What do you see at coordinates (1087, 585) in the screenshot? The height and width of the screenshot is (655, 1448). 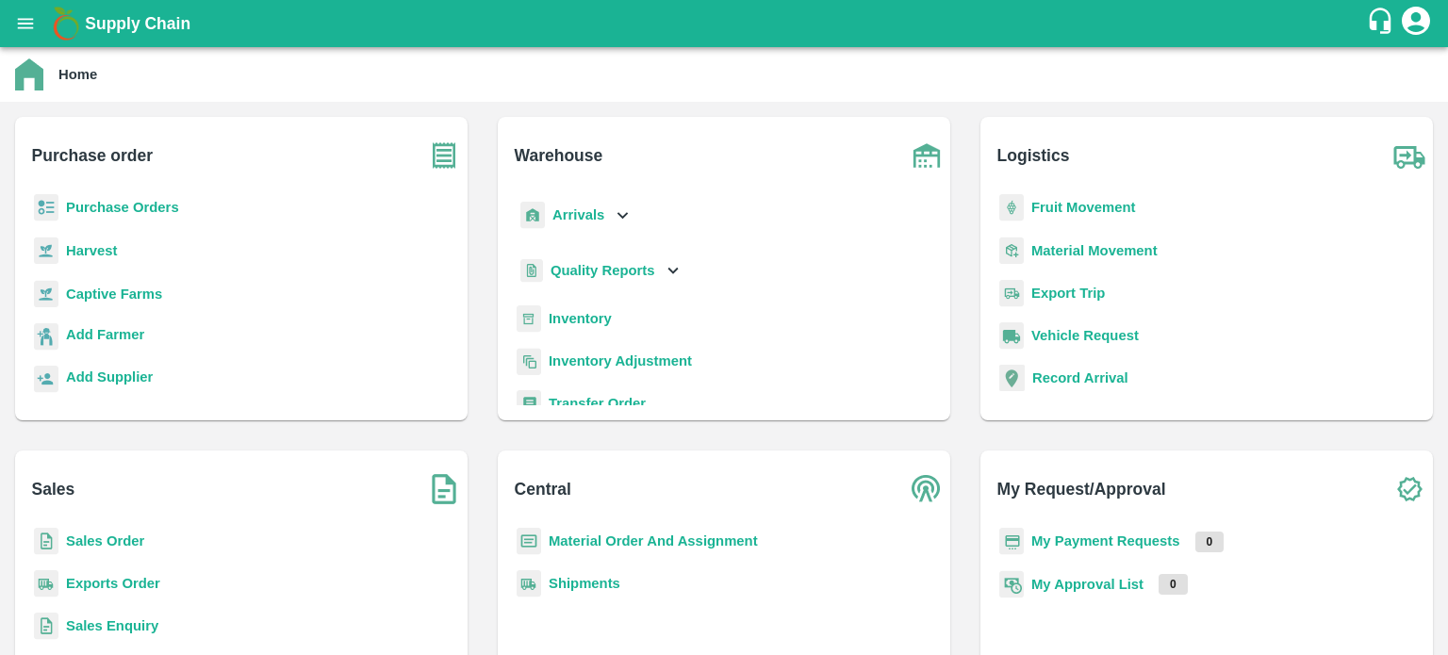 I see `b: My Approval List` at bounding box center [1087, 585].